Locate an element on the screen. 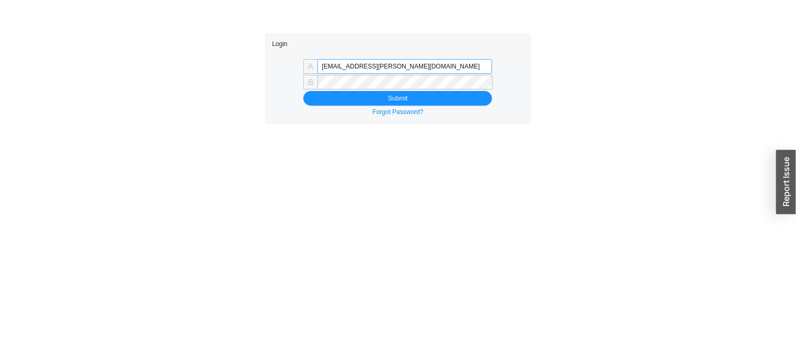 This screenshot has height=364, width=796. div: Login is located at coordinates (397, 43).